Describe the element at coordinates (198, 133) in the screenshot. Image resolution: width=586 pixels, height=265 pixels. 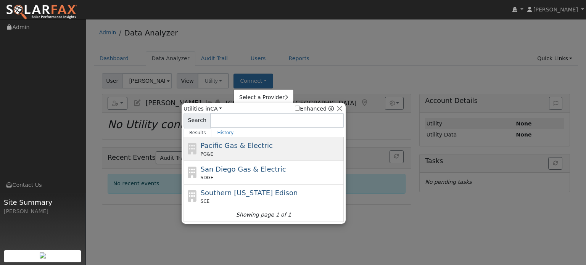
I see `a: Results` at that location.